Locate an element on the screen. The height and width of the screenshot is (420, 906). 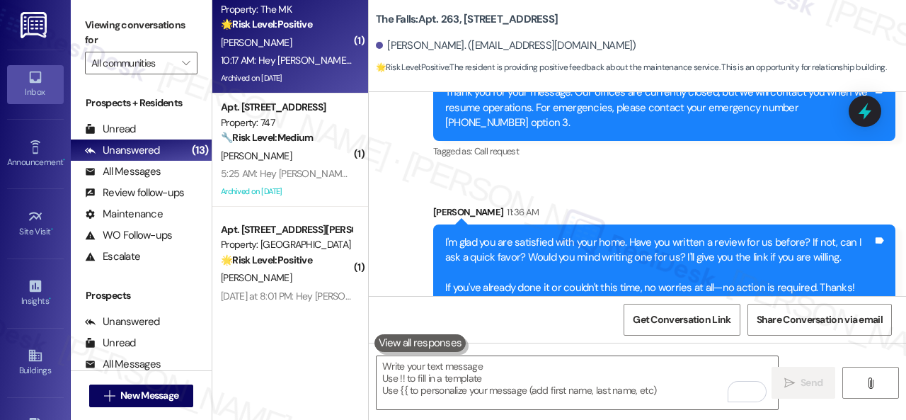
span: Call request is located at coordinates (496, 151).